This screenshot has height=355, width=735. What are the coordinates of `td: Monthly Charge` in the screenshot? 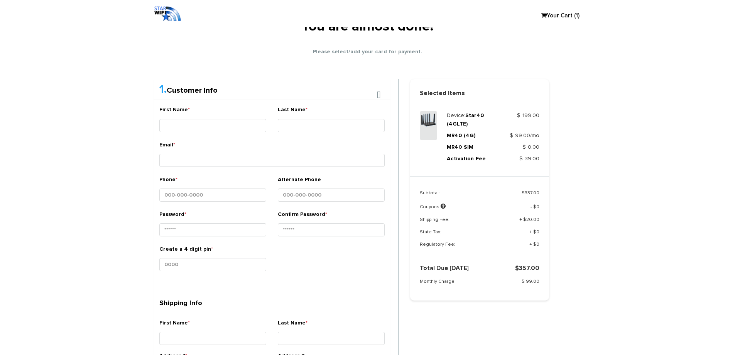 It's located at (459, 284).